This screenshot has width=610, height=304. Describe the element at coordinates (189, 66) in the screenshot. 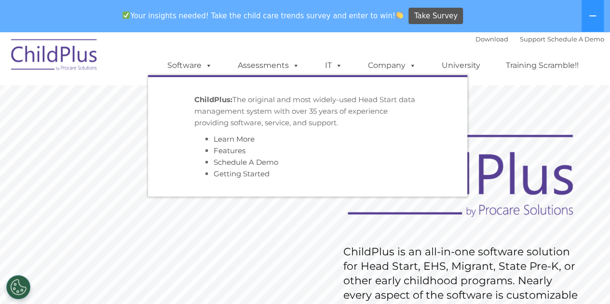

I see `a: Software` at that location.